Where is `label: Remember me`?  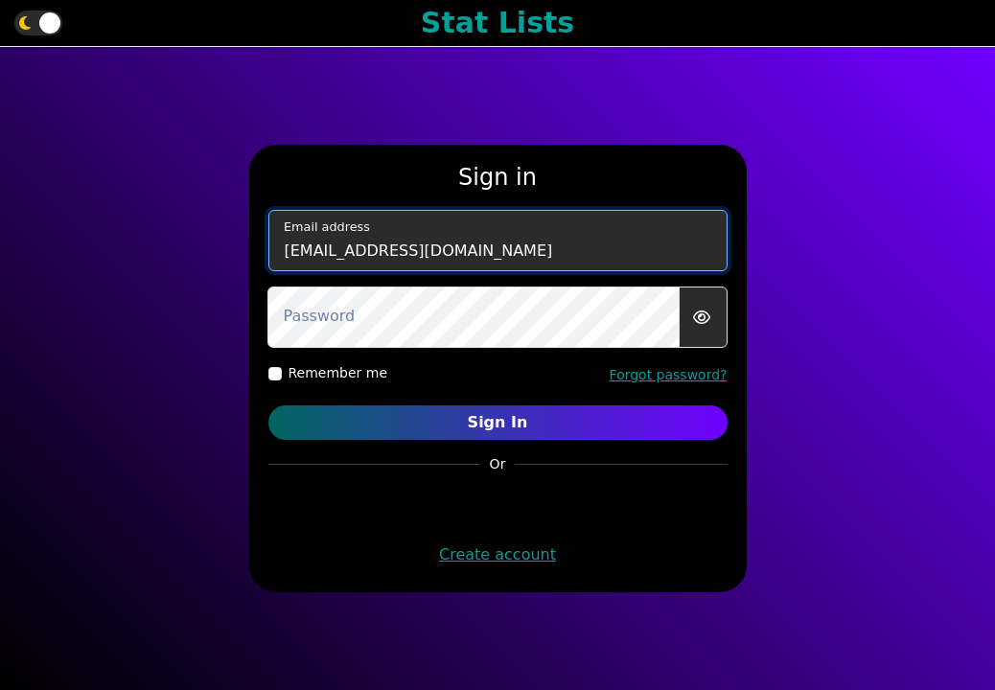
label: Remember me is located at coordinates (339, 373).